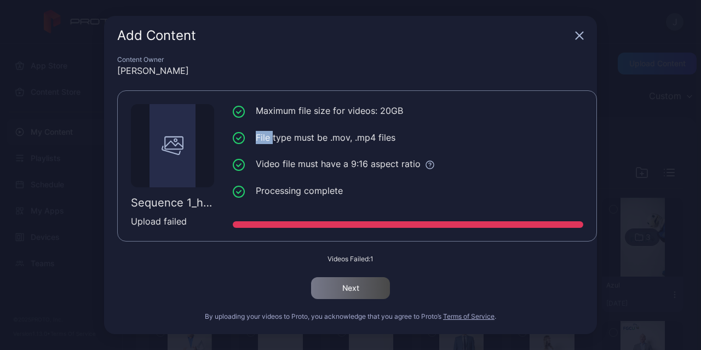 Image resolution: width=701 pixels, height=350 pixels. Describe the element at coordinates (351, 288) in the screenshot. I see `button: Next` at that location.